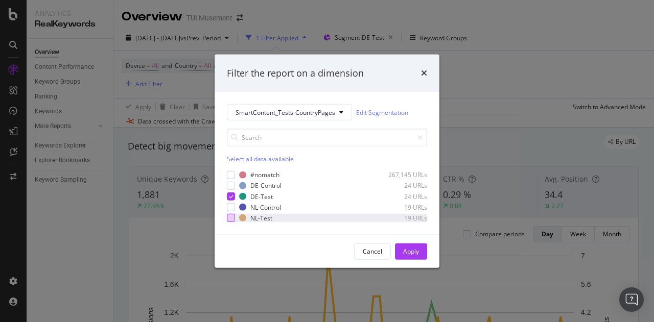 The width and height of the screenshot is (654, 322). Describe the element at coordinates (327, 137) in the screenshot. I see `input: Search` at that location.